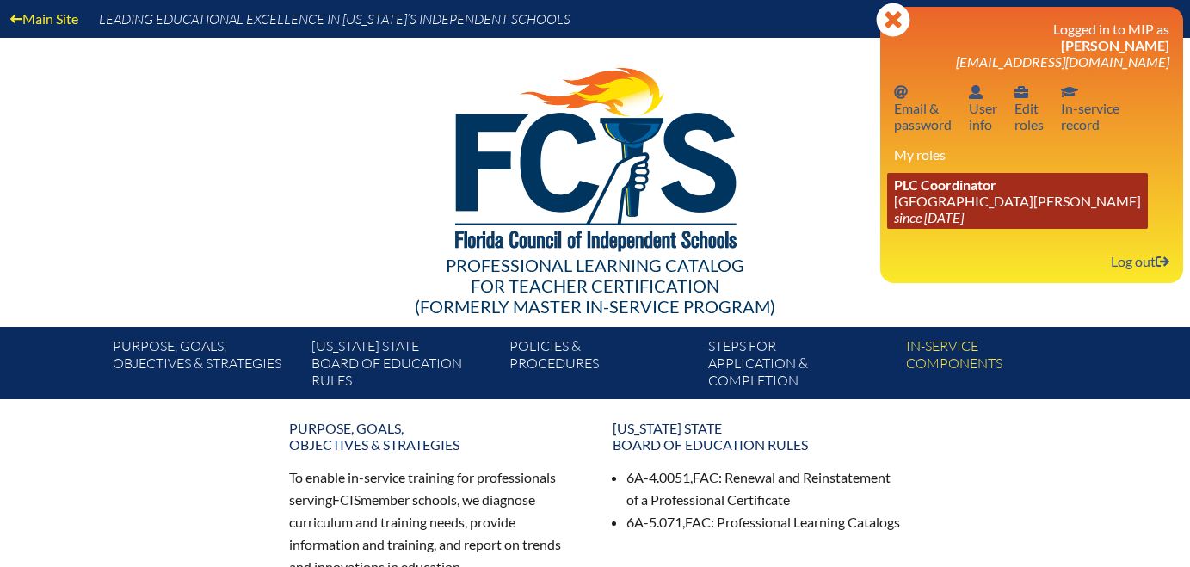 This screenshot has width=1190, height=567. Describe the element at coordinates (1162, 261) in the screenshot. I see `svg: Log out` at that location.